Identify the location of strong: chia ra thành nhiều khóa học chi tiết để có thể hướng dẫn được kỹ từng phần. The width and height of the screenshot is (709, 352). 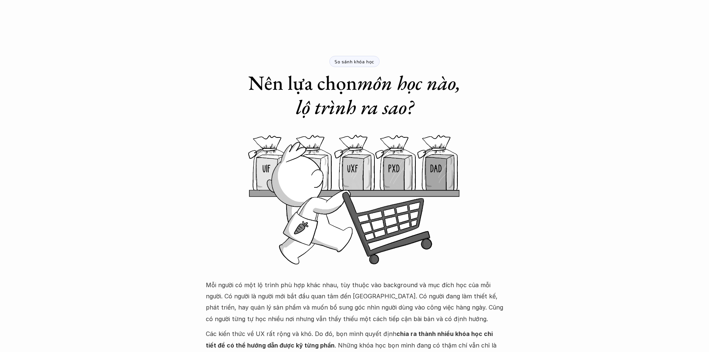
(350, 339).